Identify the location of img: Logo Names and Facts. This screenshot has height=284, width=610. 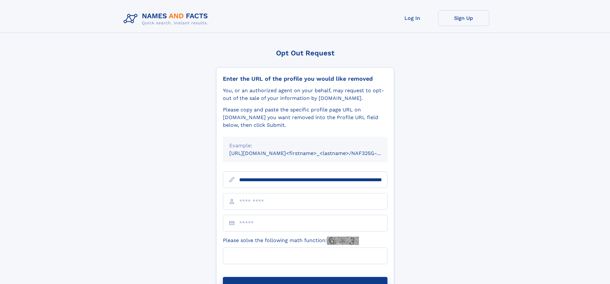
(167, 19).